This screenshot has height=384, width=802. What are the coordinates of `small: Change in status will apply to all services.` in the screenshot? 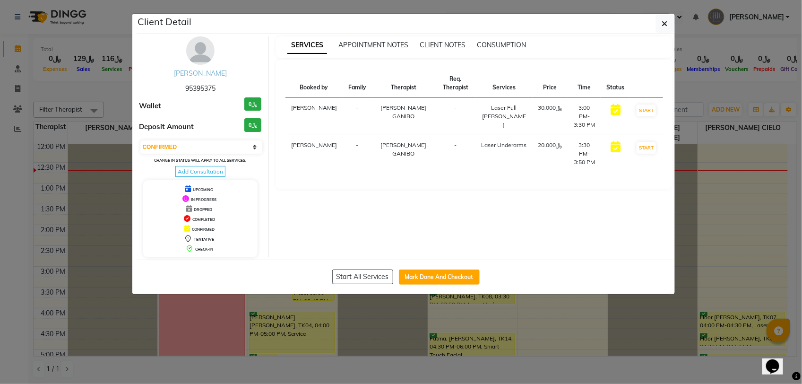 It's located at (200, 160).